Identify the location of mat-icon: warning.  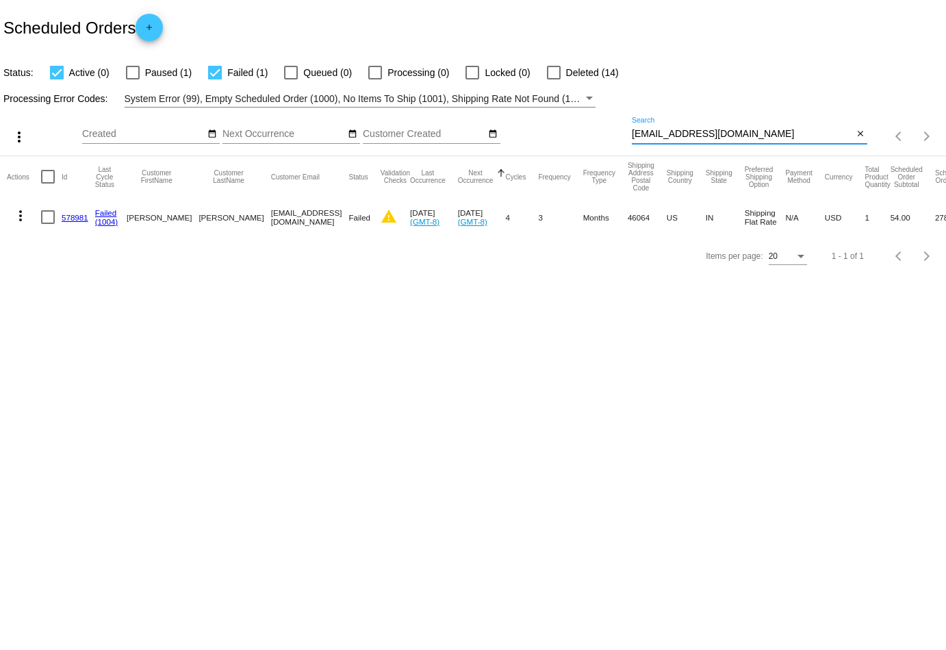
(389, 216).